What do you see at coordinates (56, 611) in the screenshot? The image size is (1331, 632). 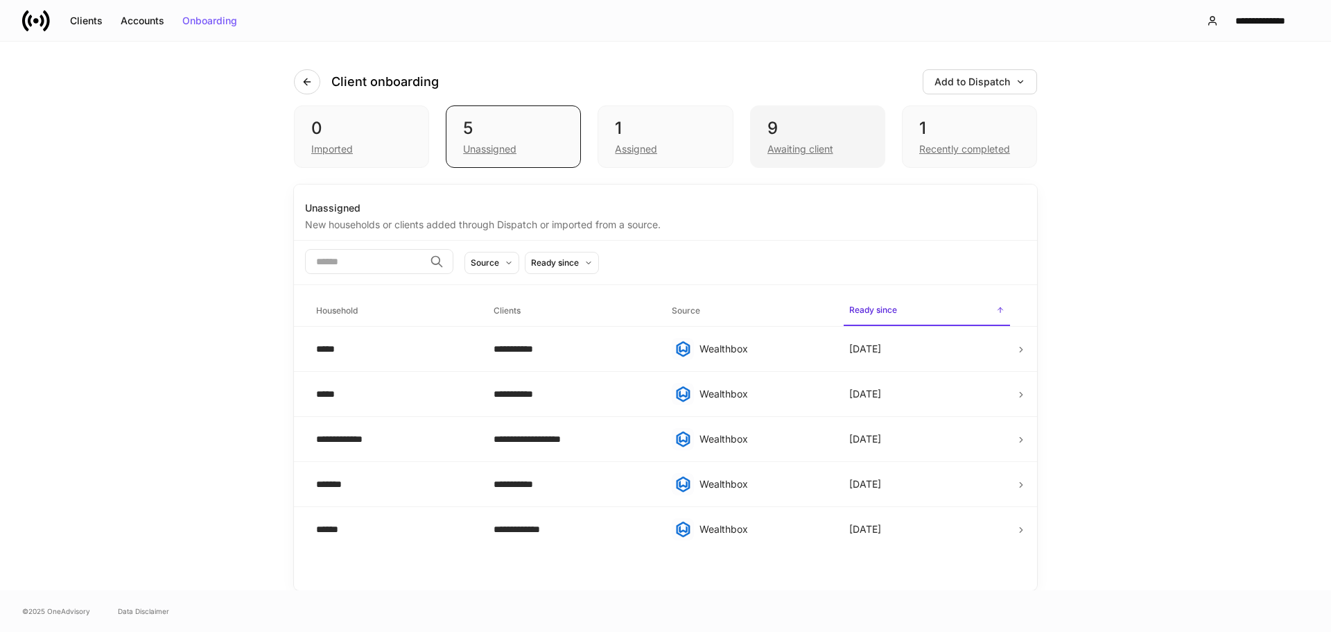 I see `span: © 2025 OneAdvisory` at bounding box center [56, 611].